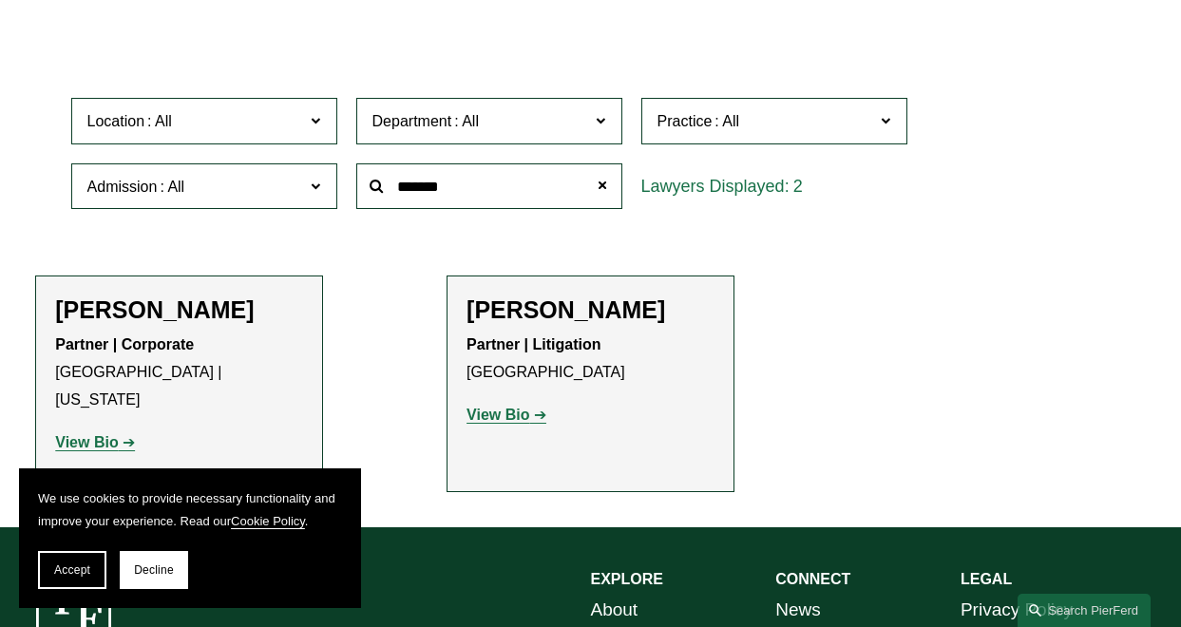 The width and height of the screenshot is (1181, 627). What do you see at coordinates (797, 610) in the screenshot?
I see `a: News` at bounding box center [797, 610].